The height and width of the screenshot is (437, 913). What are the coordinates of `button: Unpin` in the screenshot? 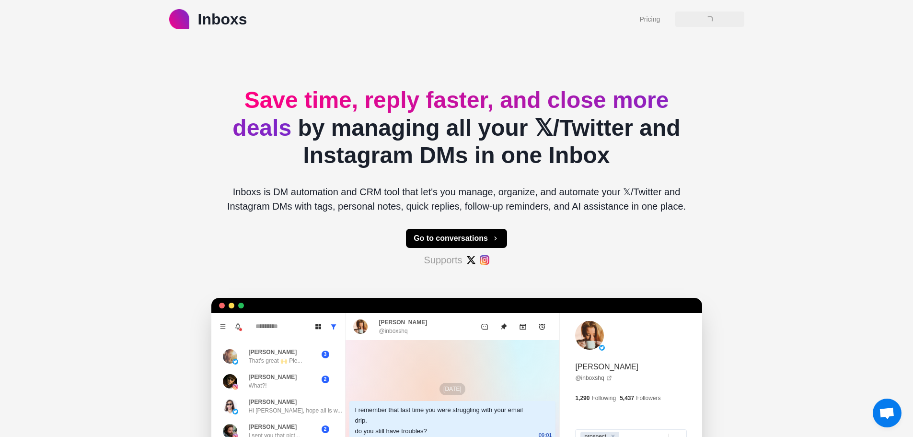 It's located at (504, 326).